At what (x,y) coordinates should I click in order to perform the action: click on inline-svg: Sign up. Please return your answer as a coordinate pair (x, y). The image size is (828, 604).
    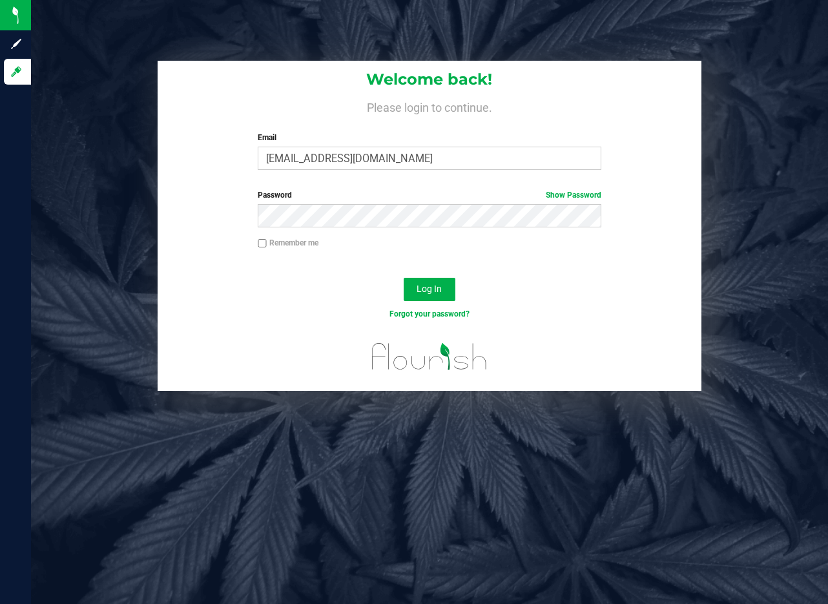
    Looking at the image, I should click on (16, 44).